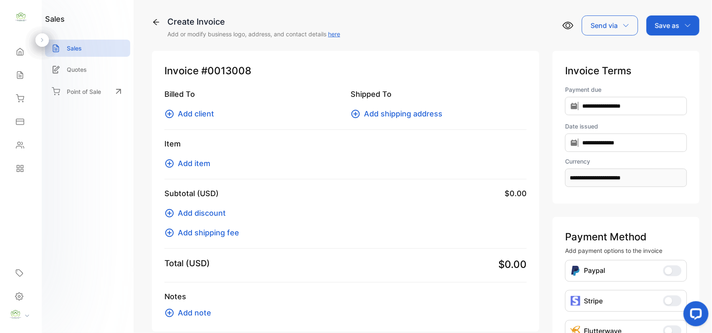 This screenshot has height=333, width=712. I want to click on p: Paypal, so click(594, 271).